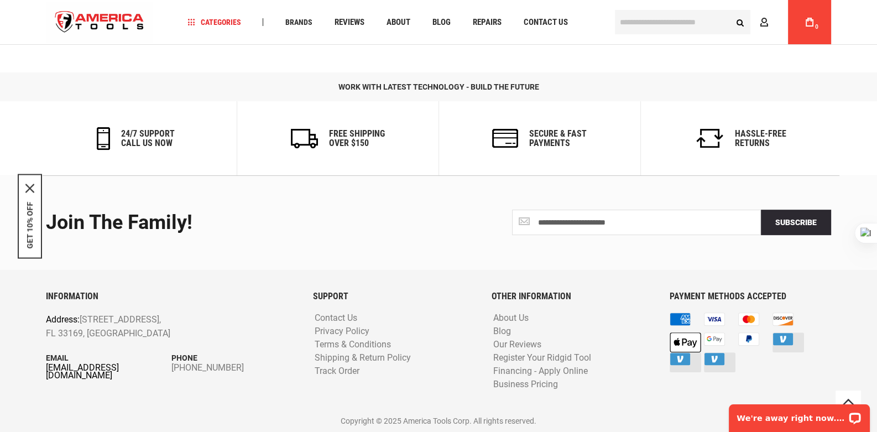 The width and height of the screenshot is (877, 432). Describe the element at coordinates (750, 296) in the screenshot. I see `h6: PAYMENT METHODS ACCEPTED` at that location.